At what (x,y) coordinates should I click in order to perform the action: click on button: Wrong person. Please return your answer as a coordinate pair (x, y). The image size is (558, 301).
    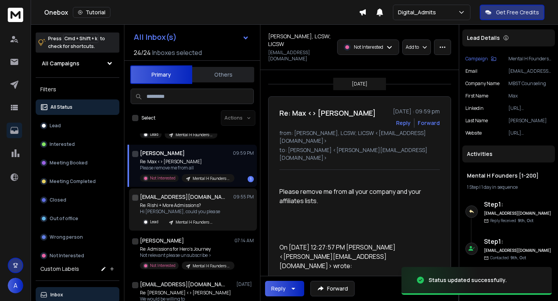
    Looking at the image, I should click on (77, 237).